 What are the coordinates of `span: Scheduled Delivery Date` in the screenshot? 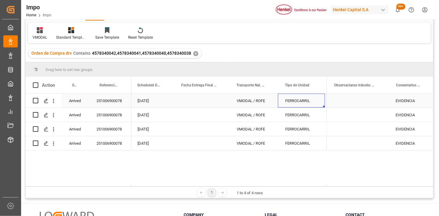 It's located at (149, 85).